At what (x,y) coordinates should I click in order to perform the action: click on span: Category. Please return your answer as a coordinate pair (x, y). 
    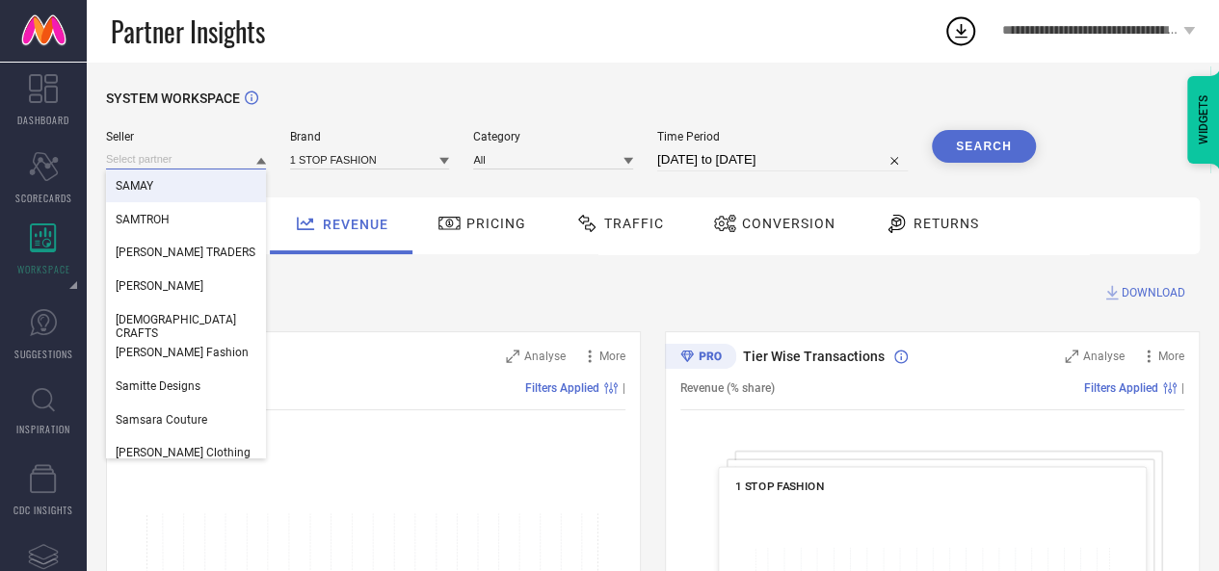
    Looking at the image, I should click on (553, 137).